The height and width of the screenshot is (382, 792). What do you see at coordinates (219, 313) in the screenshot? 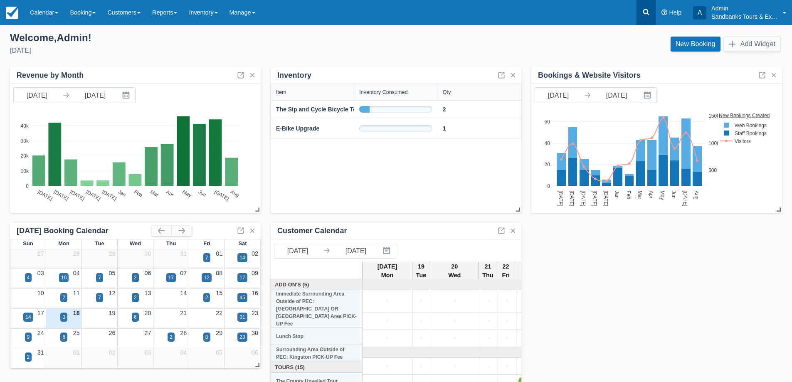
I see `a: 22` at bounding box center [219, 313].